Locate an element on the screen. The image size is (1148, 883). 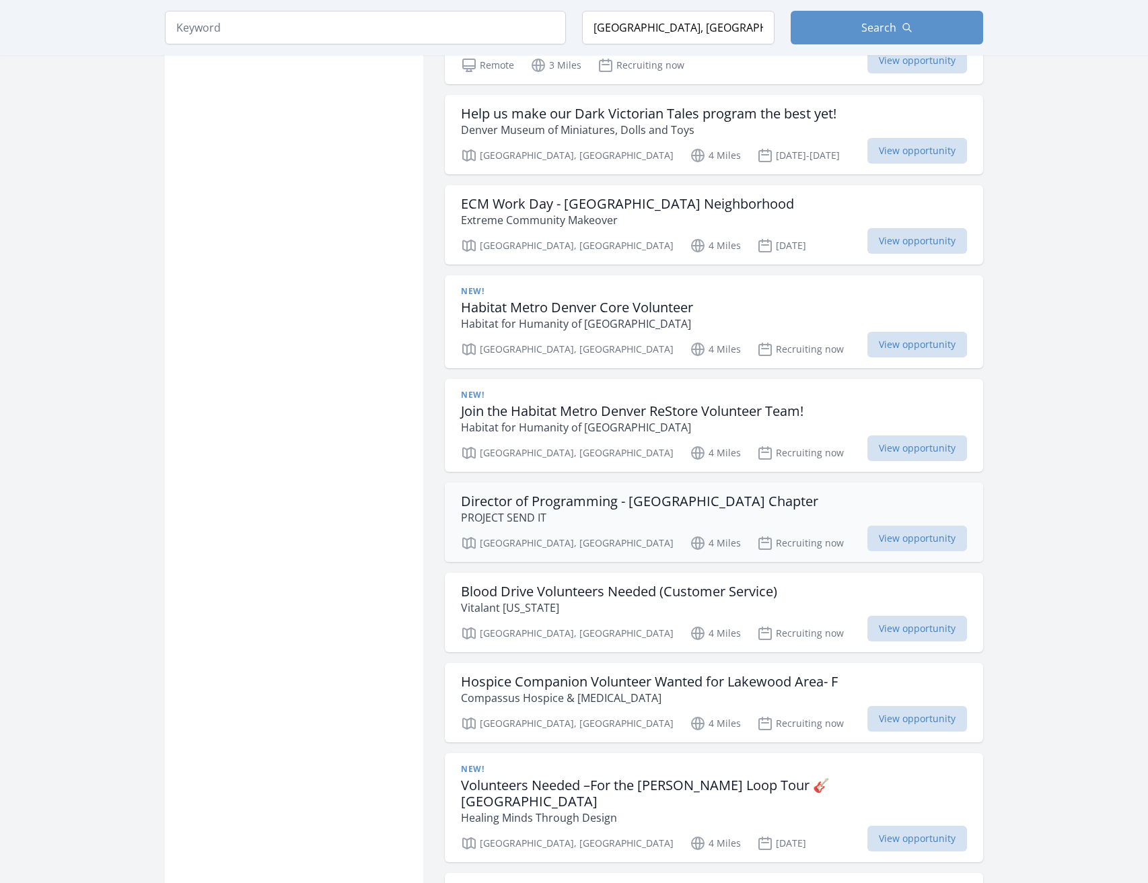
p: Denver Museum of Miniatures, Dolls and Toys is located at coordinates (649, 130).